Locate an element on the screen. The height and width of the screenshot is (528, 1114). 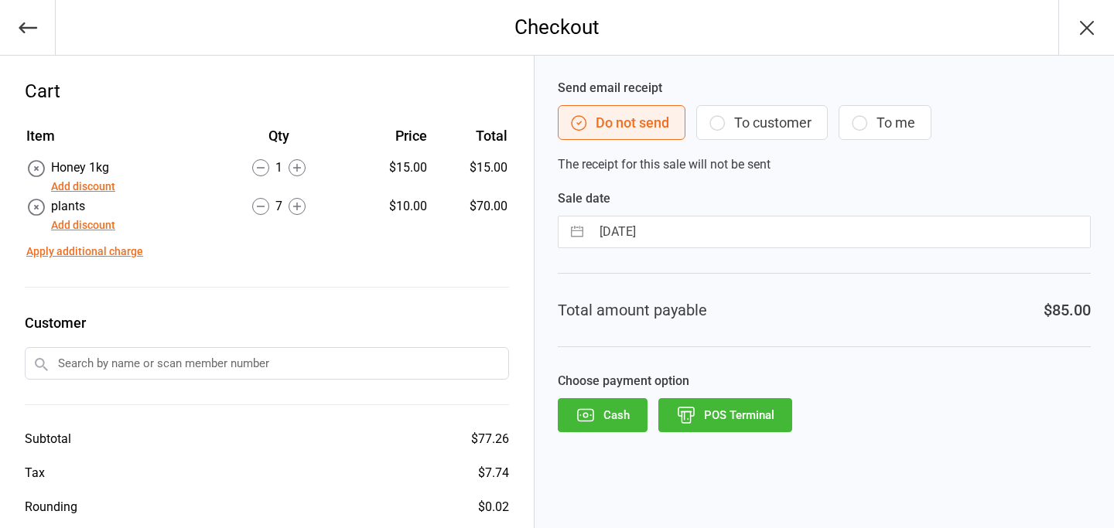
div: $0.02 is located at coordinates (494, 507).